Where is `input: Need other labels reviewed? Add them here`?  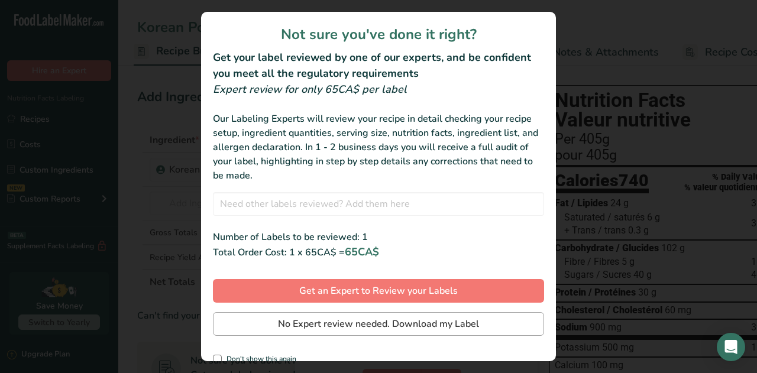
input: Need other labels reviewed? Add them here is located at coordinates (378, 204).